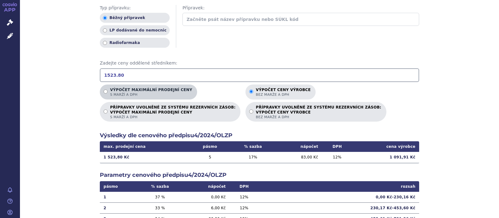 The width and height of the screenshot is (499, 218). I want to click on input: Výpočet ceny výrobcebez marže a DPH, so click(251, 91).